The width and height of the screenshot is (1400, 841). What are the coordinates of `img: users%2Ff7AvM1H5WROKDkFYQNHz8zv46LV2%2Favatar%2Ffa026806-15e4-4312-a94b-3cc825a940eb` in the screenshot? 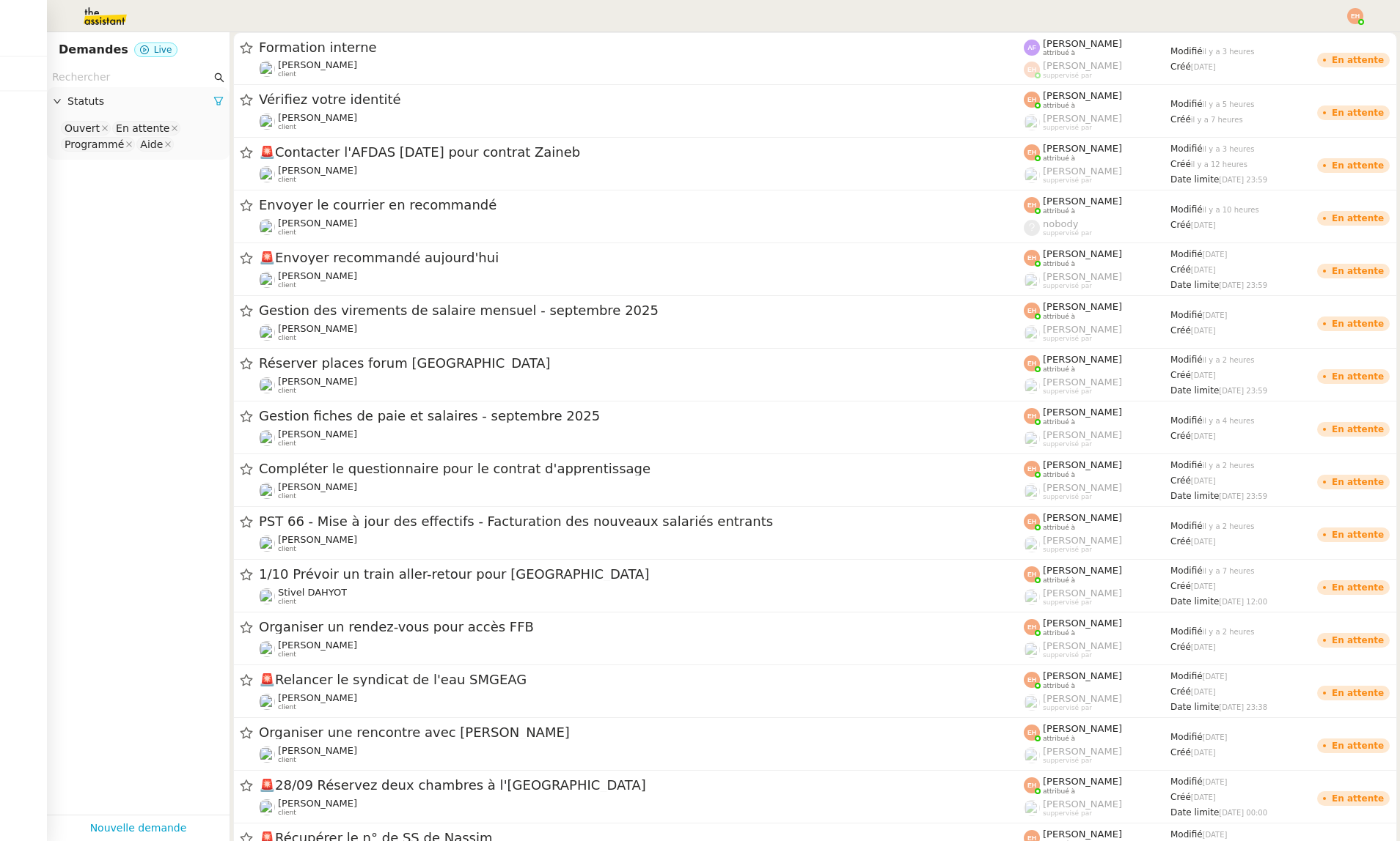 It's located at (267, 386).